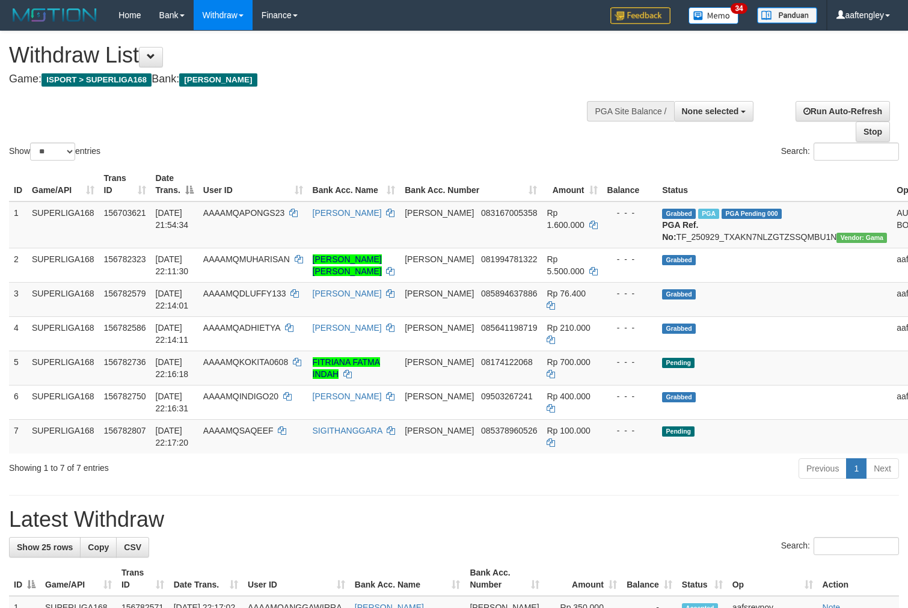 This screenshot has width=908, height=608. What do you see at coordinates (55, 15) in the screenshot?
I see `img: MOTION_logo.png` at bounding box center [55, 15].